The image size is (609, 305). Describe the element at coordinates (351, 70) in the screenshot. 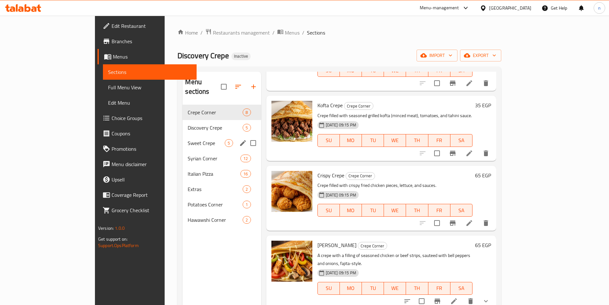

I see `span: MO` at that location.